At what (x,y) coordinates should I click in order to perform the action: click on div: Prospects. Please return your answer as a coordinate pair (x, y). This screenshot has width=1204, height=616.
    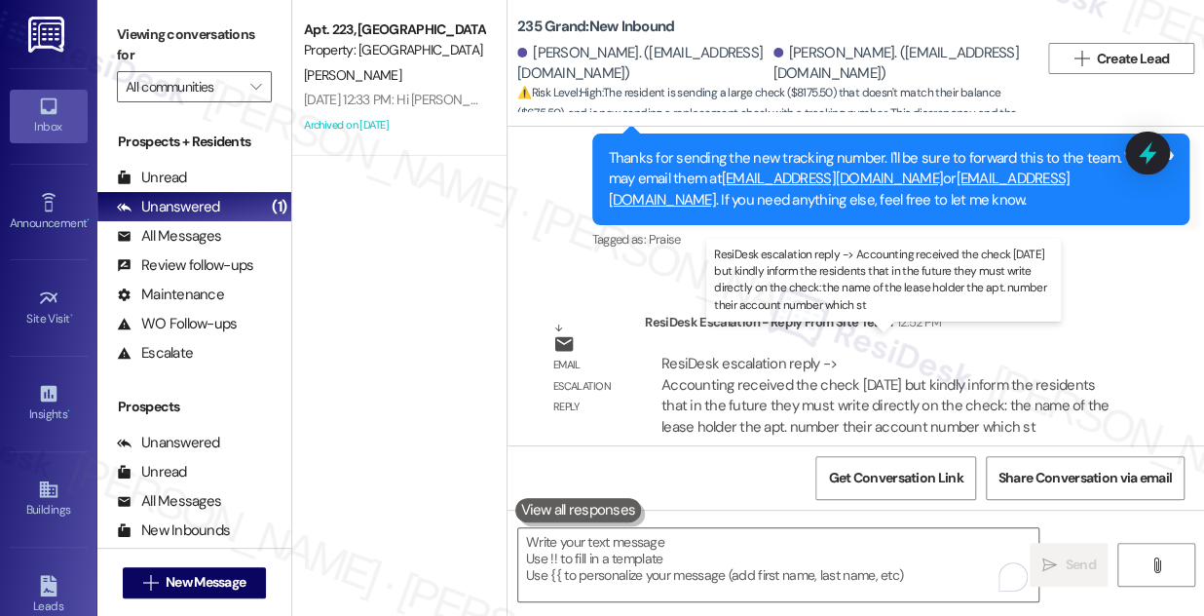
    Looking at the image, I should click on (194, 406).